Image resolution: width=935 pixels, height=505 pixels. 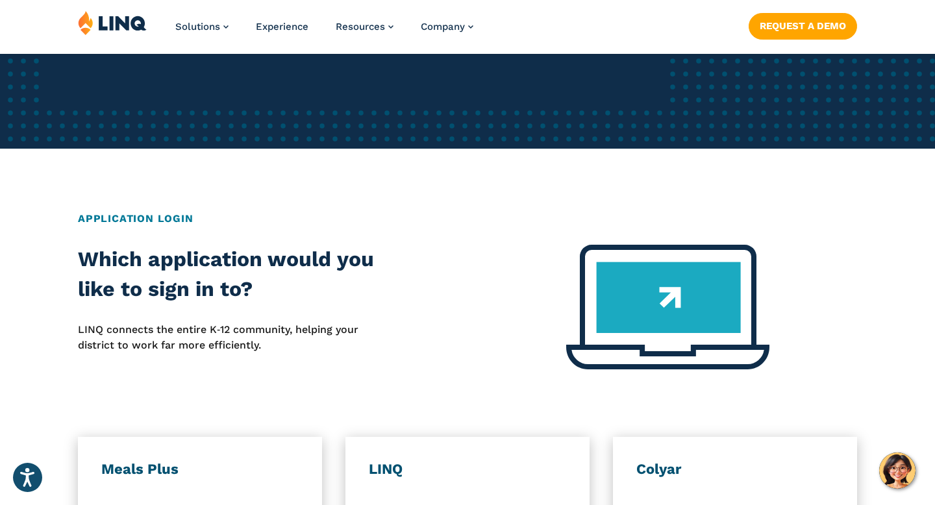 I want to click on img: LINQ | K‑12 Software, so click(x=112, y=23).